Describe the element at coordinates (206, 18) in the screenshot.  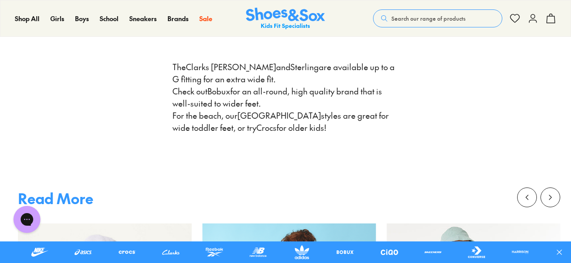
I see `span: Sale` at that location.